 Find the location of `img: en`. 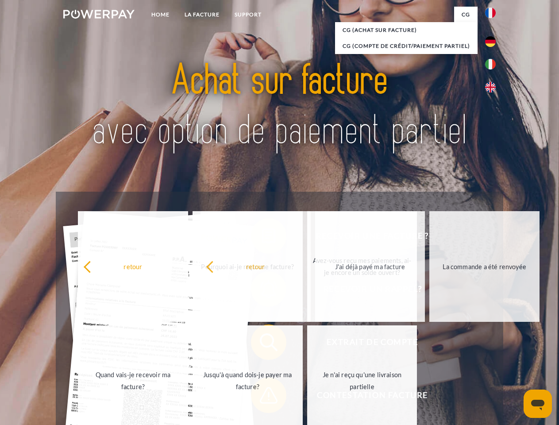

img: en is located at coordinates (490, 87).